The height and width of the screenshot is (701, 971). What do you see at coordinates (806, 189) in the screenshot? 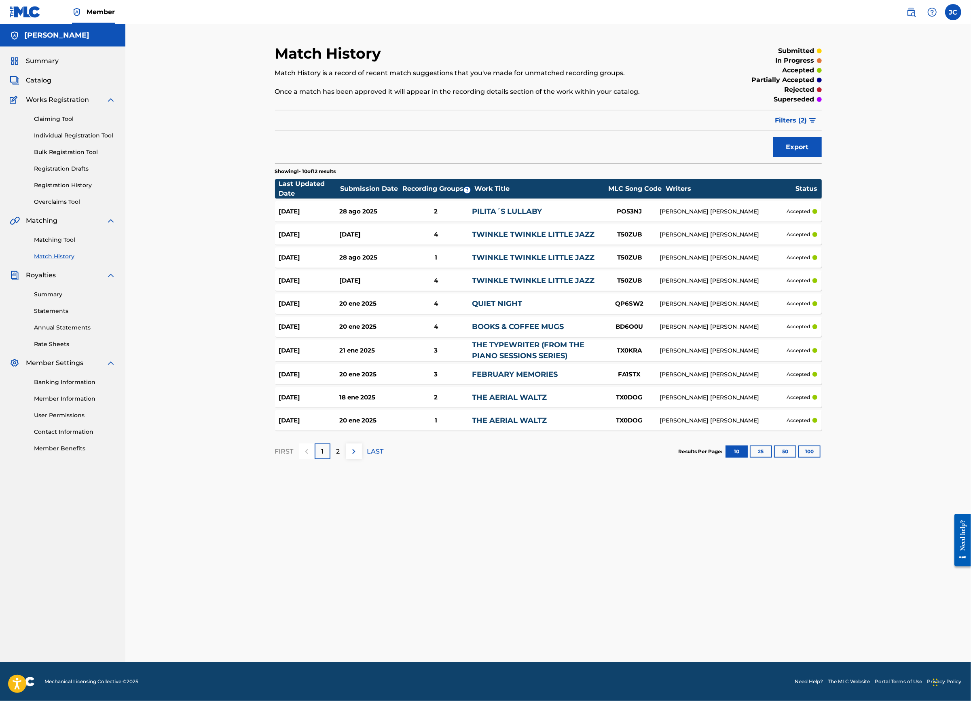
I see `div: Status` at bounding box center [806, 189].